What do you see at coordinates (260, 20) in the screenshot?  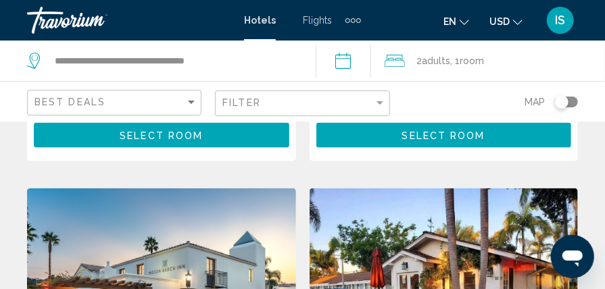 I see `a: Hotels` at bounding box center [260, 20].